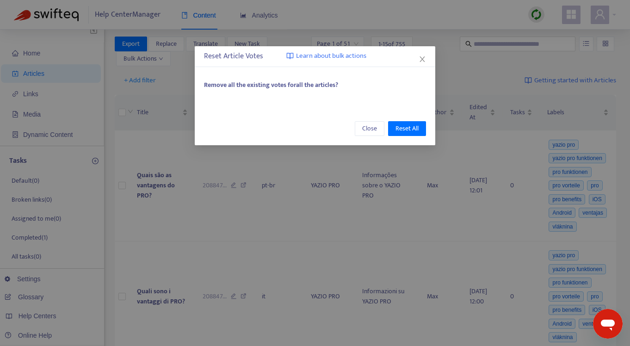 This screenshot has height=346, width=630. I want to click on span: Close, so click(370, 129).